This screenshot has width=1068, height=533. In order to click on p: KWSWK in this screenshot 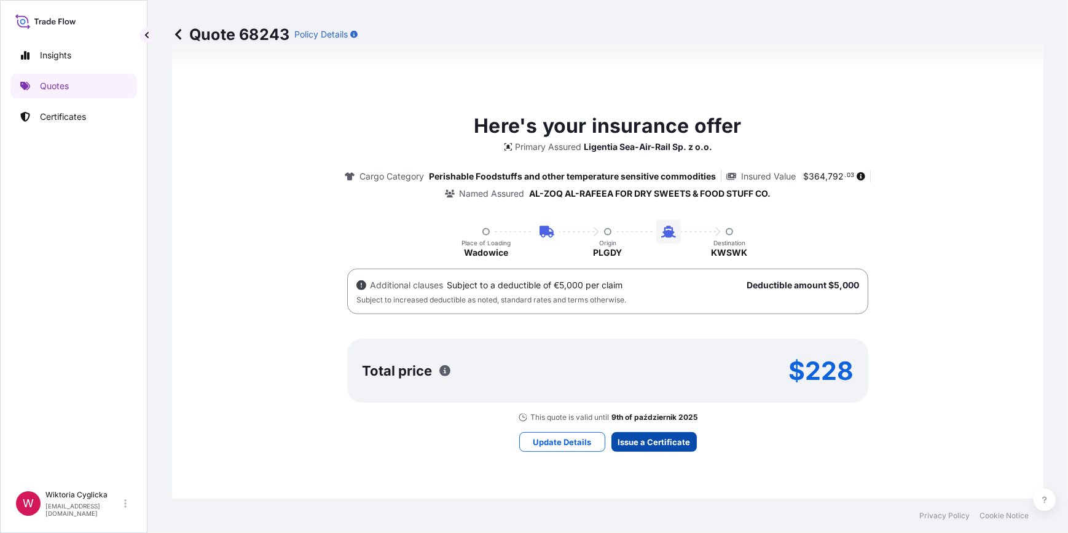, I will do `click(729, 252)`.